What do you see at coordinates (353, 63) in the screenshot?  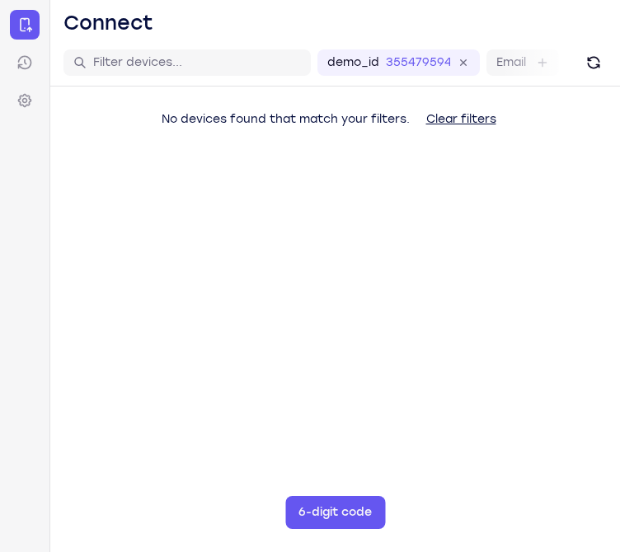 I see `label: demo_id` at bounding box center [353, 63].